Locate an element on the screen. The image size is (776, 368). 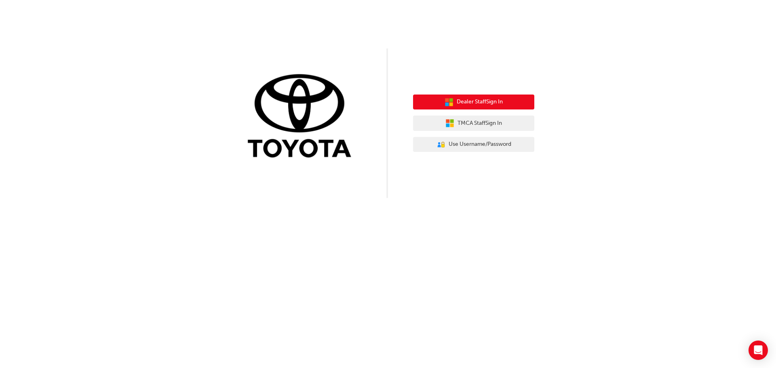
img: Trak is located at coordinates (302, 117).